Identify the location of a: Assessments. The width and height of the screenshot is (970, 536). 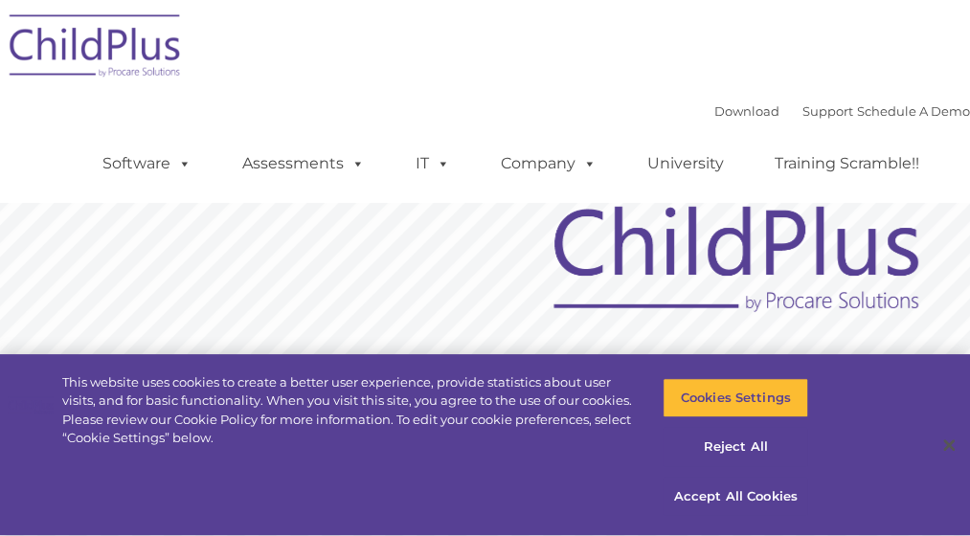
(304, 164).